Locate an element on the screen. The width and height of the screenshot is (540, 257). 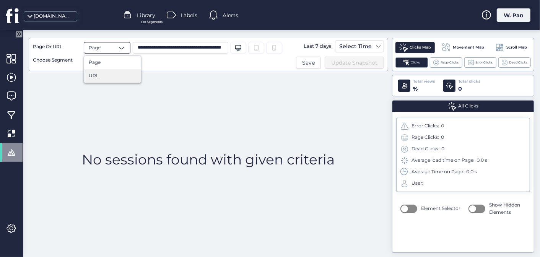
span: Rage Clicks: is located at coordinates (426, 137).